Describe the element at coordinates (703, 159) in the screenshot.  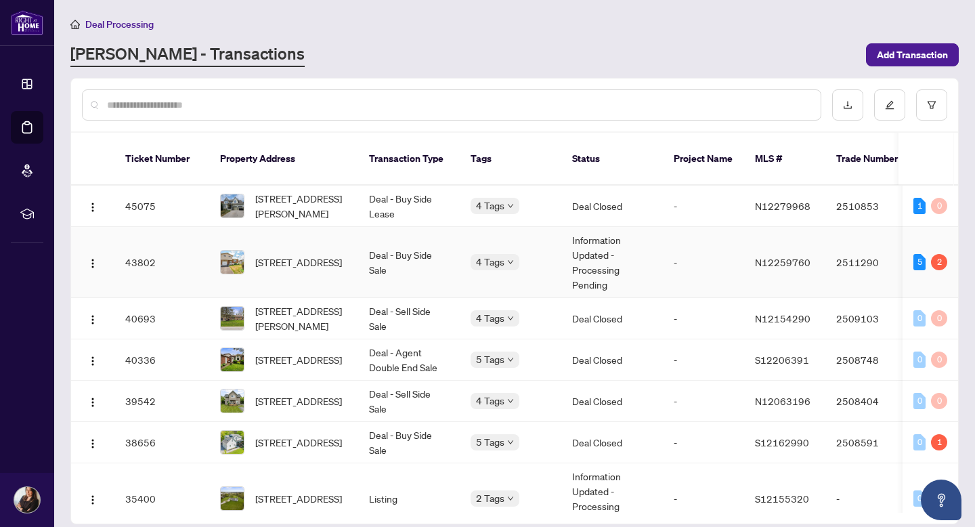
I see `th: Project Name` at that location.